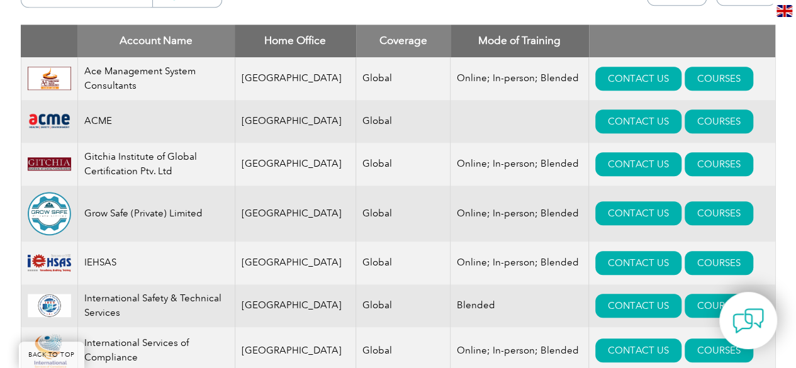  What do you see at coordinates (156, 213) in the screenshot?
I see `td: Grow Safe (Private) Limited` at bounding box center [156, 213].